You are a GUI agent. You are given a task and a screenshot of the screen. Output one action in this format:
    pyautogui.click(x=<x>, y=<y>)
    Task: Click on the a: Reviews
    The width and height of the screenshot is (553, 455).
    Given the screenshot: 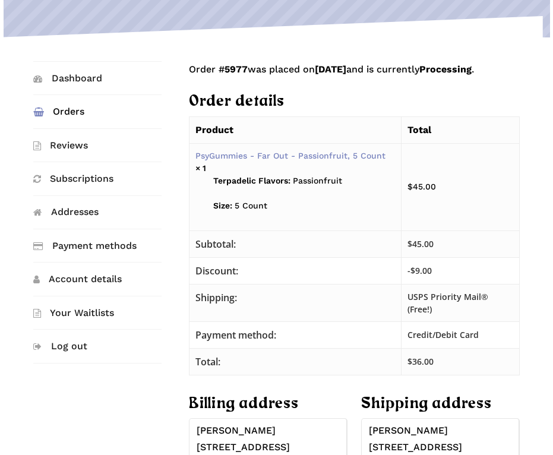 What is the action you would take?
    pyautogui.click(x=97, y=145)
    